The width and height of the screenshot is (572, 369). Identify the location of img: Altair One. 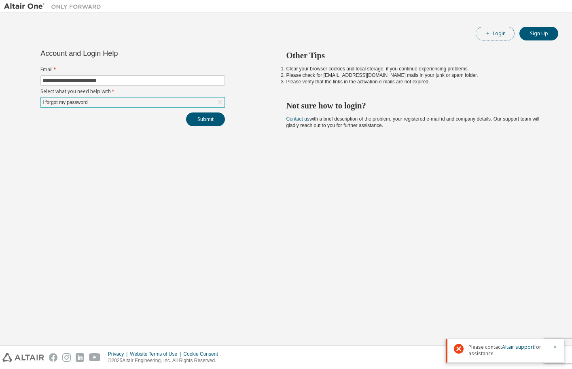
(55, 6).